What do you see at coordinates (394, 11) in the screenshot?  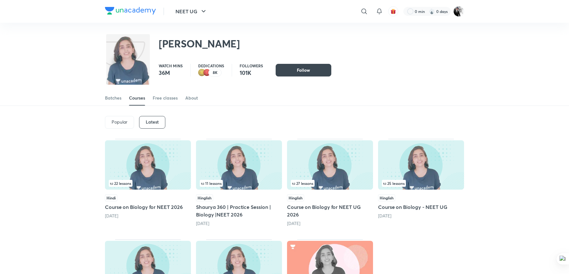 I see `img: avatar` at bounding box center [394, 11].